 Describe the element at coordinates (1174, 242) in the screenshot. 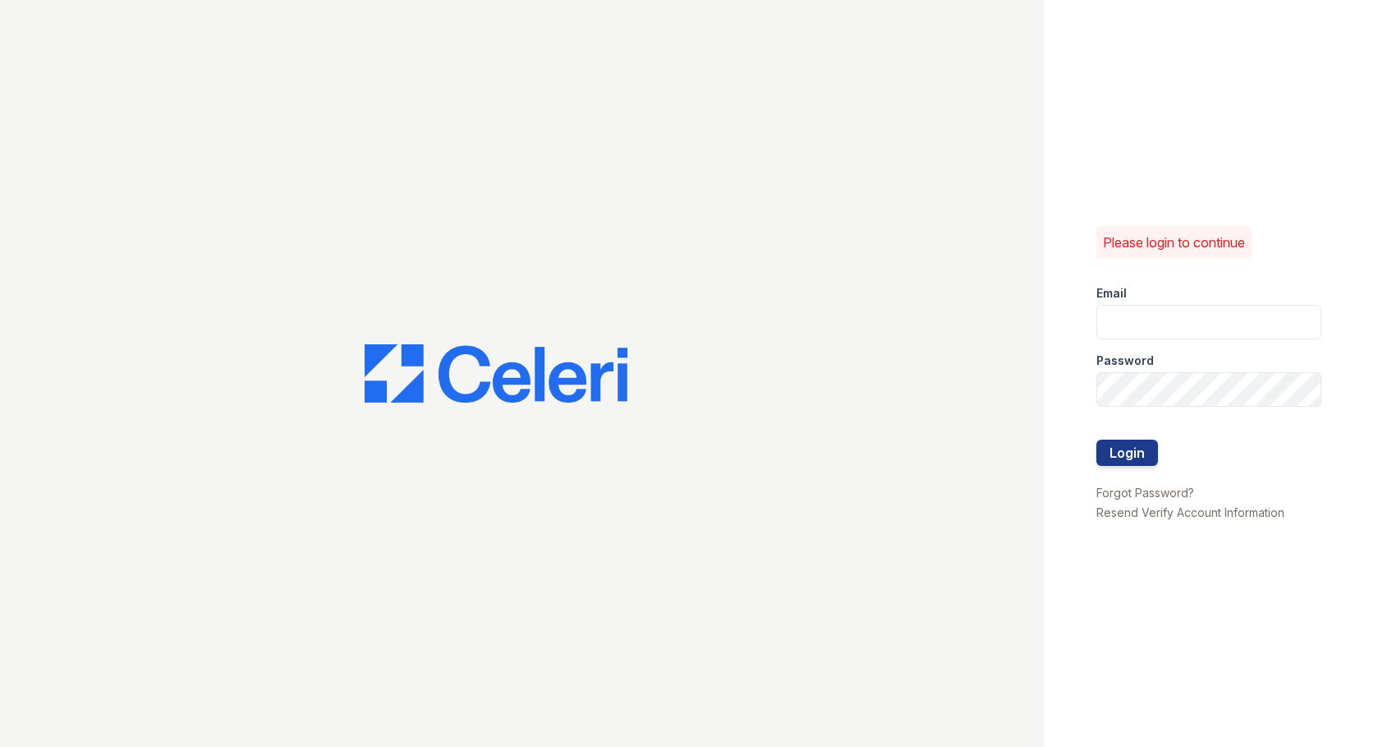

I see `p: Please login to continue` at that location.